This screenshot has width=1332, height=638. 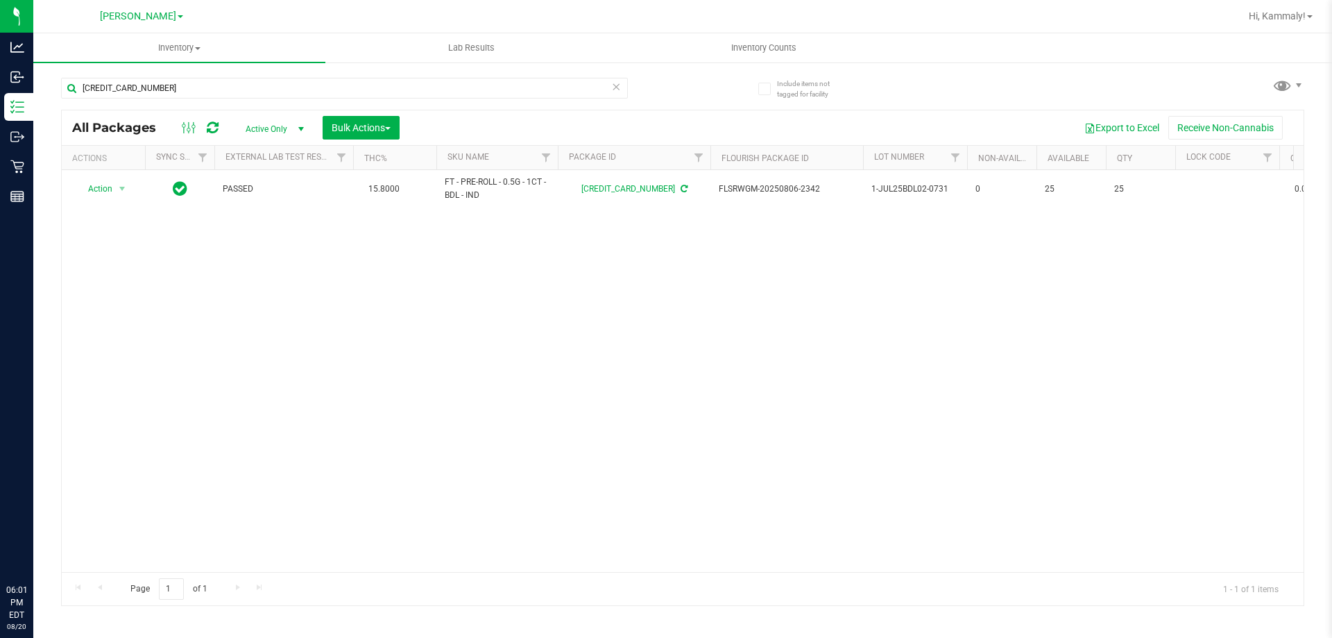 I want to click on p: 08/20, so click(x=17, y=626).